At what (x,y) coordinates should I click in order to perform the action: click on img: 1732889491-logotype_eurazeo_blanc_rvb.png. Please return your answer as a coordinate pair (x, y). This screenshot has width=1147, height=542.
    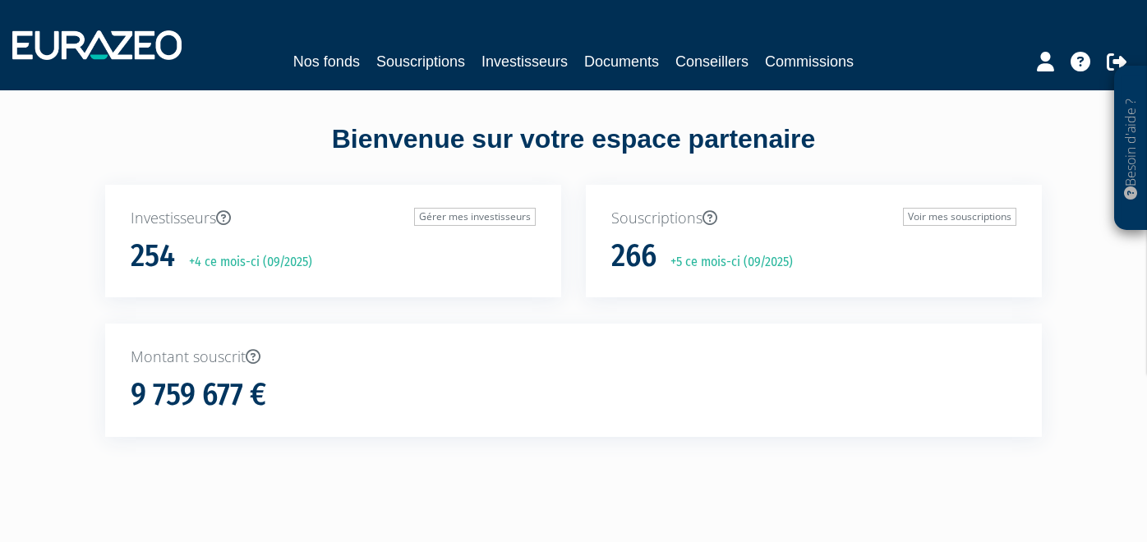
    Looking at the image, I should click on (97, 45).